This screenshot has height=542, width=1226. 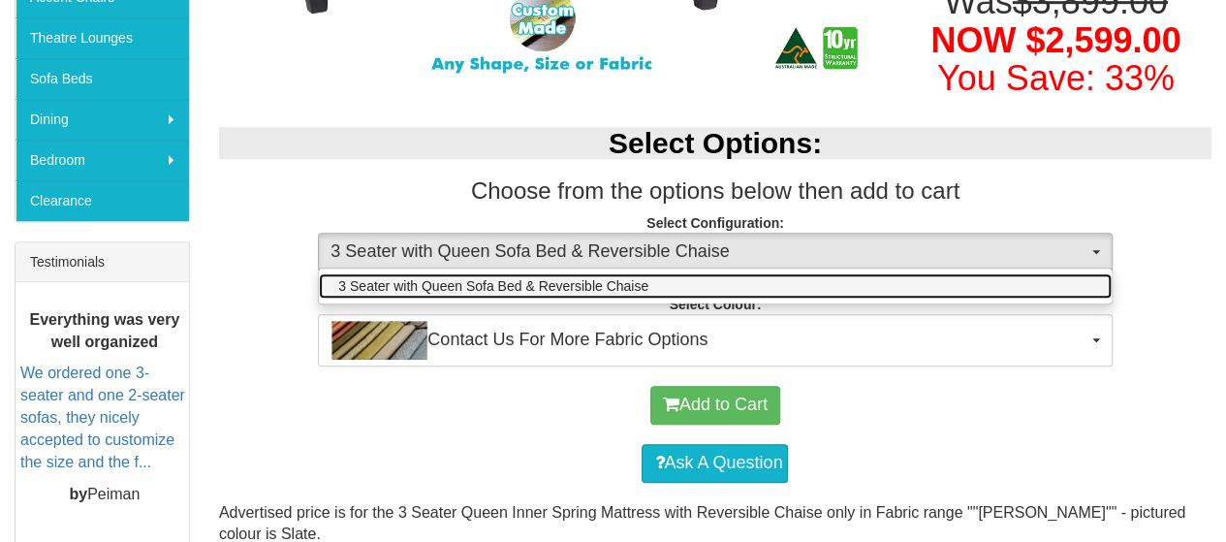 I want to click on b: by, so click(x=78, y=492).